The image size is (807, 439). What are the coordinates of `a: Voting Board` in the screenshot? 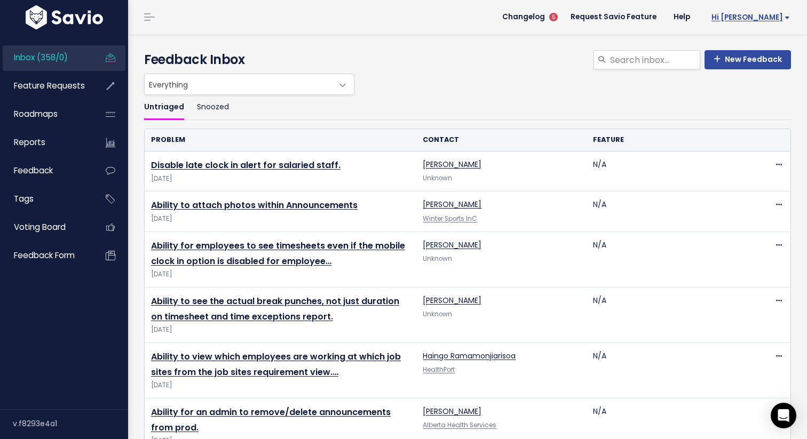 It's located at (45, 227).